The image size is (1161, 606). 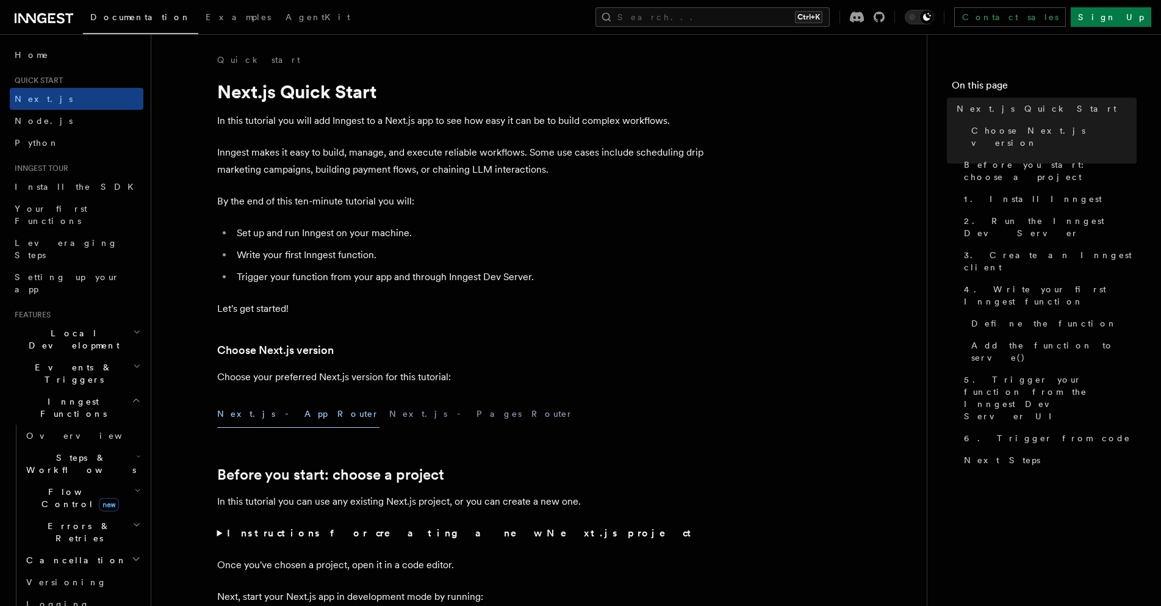 I want to click on a: 2. Run the Inngest Dev Server, so click(x=1048, y=227).